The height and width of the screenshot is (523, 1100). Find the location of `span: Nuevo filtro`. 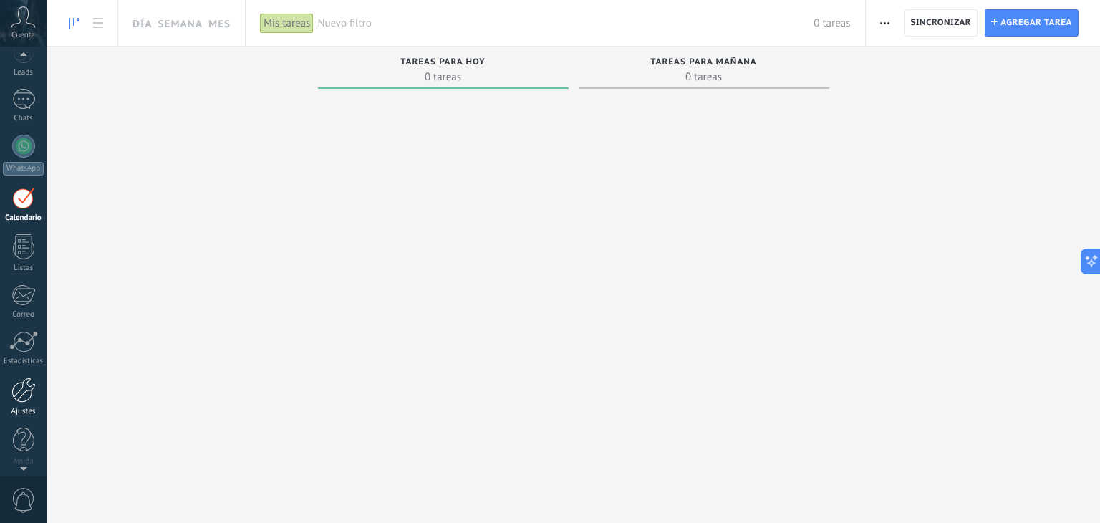

span: Nuevo filtro is located at coordinates (565, 23).